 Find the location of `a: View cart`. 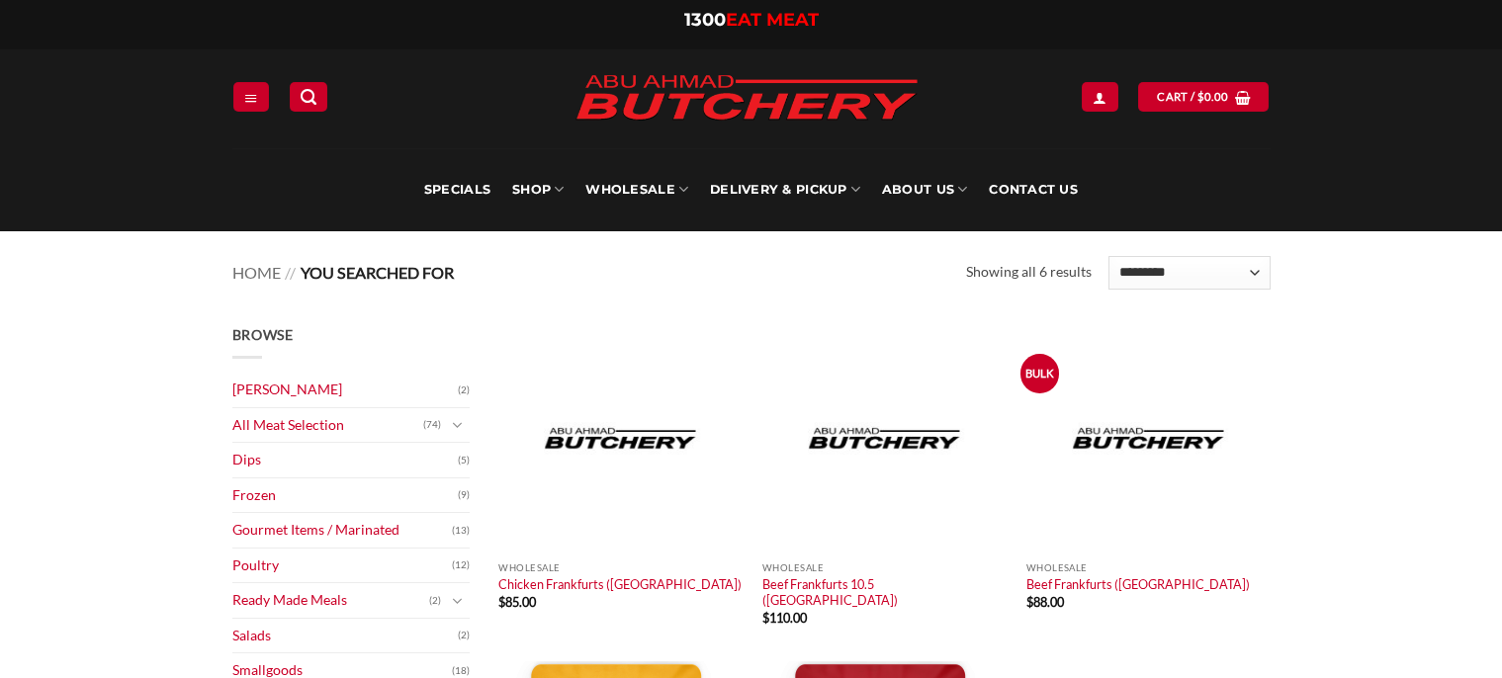

a: View cart is located at coordinates (1203, 96).